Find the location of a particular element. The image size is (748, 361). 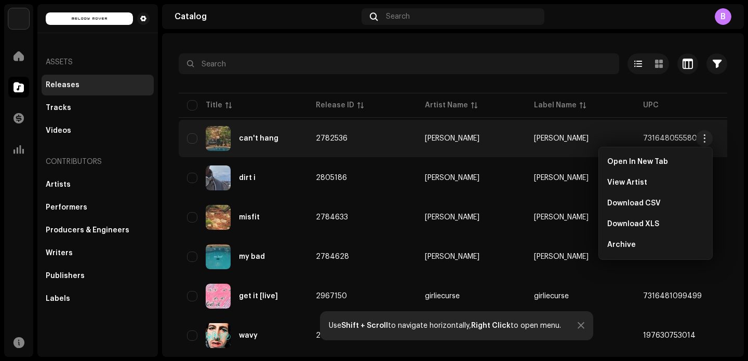

strong: Shift + Scroll is located at coordinates (365, 326).